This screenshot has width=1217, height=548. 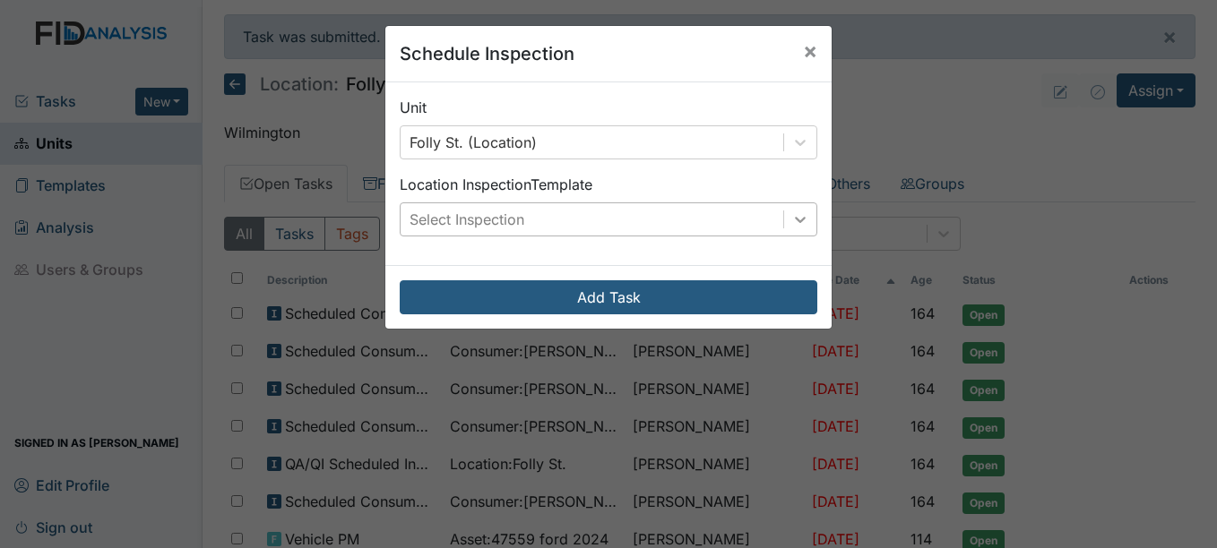 What do you see at coordinates (495, 185) in the screenshot?
I see `label: Location Inspection Template` at bounding box center [495, 185].